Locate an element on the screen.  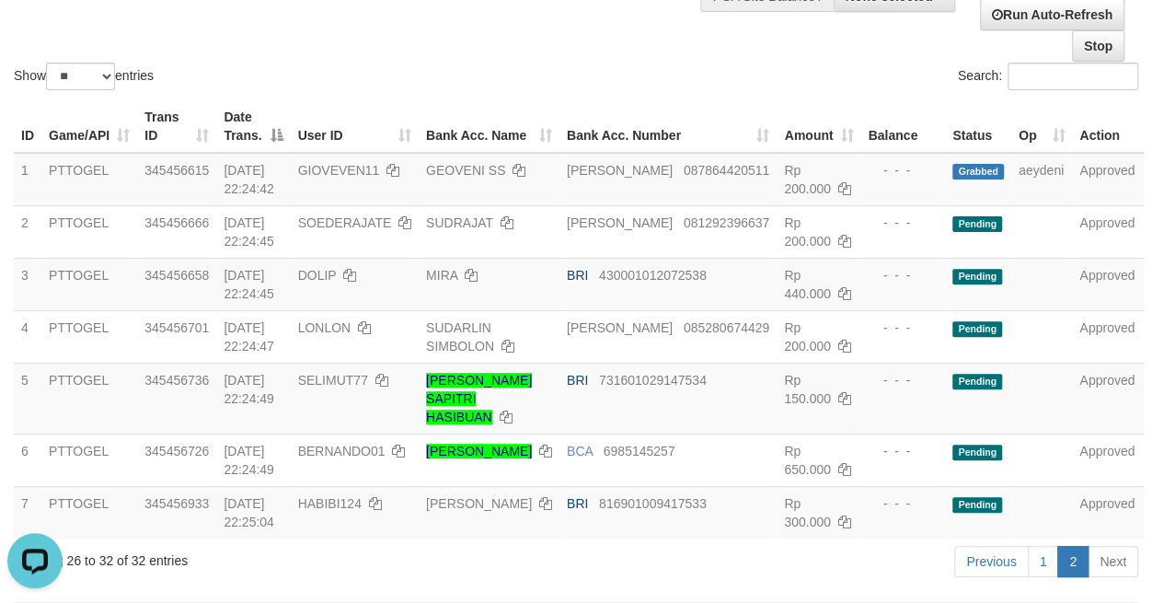
span: 345456933 is located at coordinates (177, 503).